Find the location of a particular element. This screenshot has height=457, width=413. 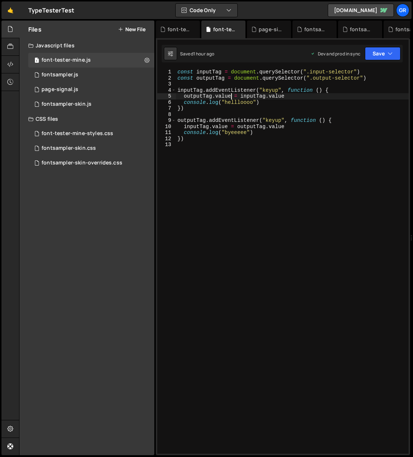

div: 6 is located at coordinates (166, 102).